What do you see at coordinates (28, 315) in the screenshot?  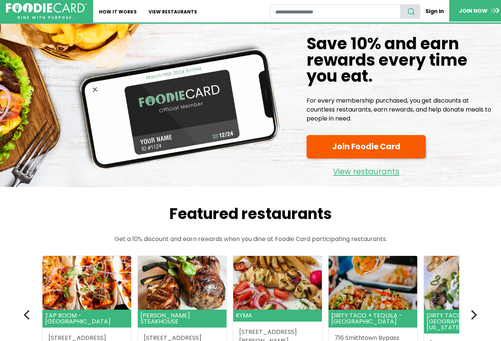 I see `button: Previous` at bounding box center [28, 315].